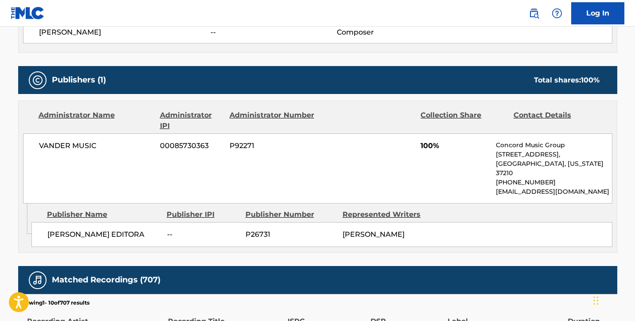 The image size is (635, 321). What do you see at coordinates (96, 146) in the screenshot?
I see `span: VANDER MUSIC` at bounding box center [96, 146].